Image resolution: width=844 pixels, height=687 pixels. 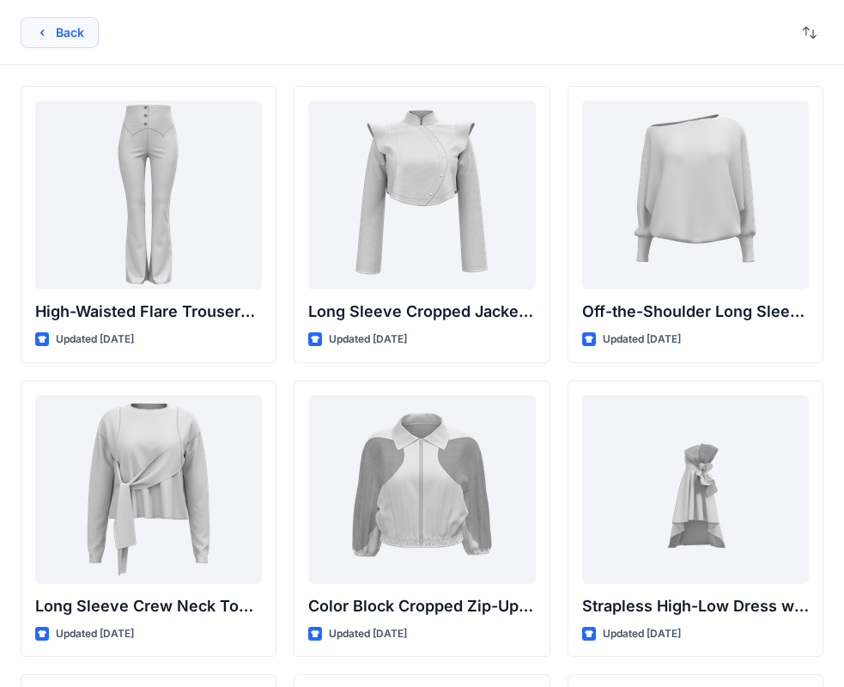 What do you see at coordinates (421, 606) in the screenshot?
I see `p: Color Block Cropped Zip-Up Jacket with Sheer Sleeves` at bounding box center [421, 606].